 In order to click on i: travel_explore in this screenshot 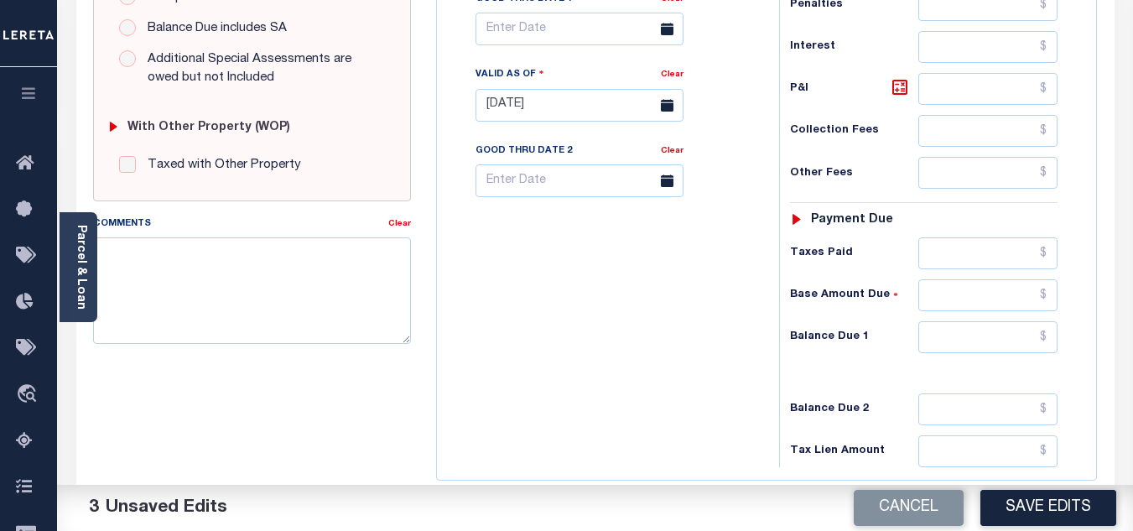, I will do `click(29, 395)`.